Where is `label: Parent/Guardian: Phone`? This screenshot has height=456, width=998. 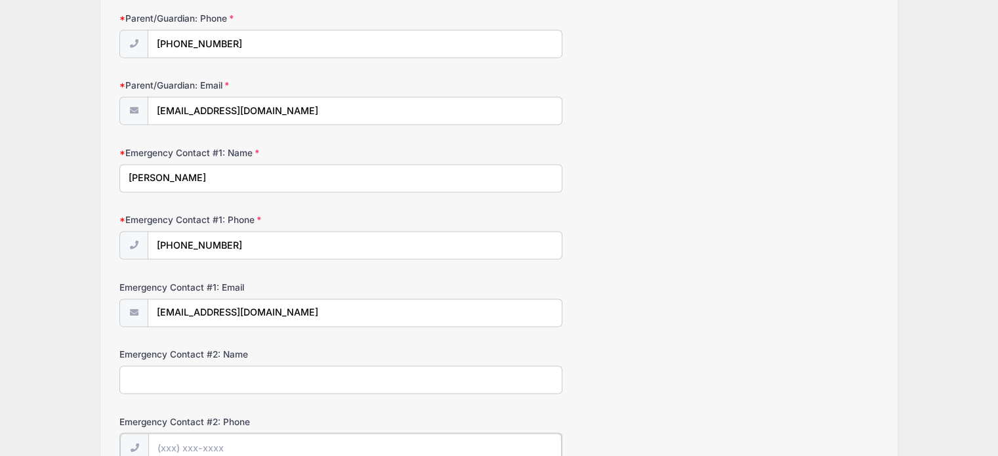
label: Parent/Guardian: Phone is located at coordinates (246, 18).